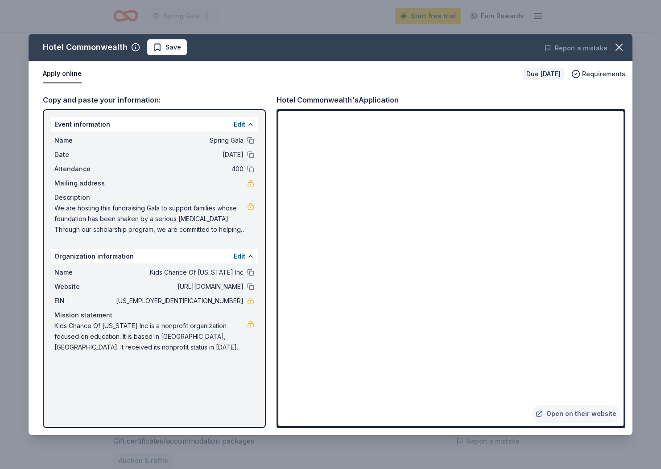  Describe the element at coordinates (167, 47) in the screenshot. I see `button: Save` at that location.